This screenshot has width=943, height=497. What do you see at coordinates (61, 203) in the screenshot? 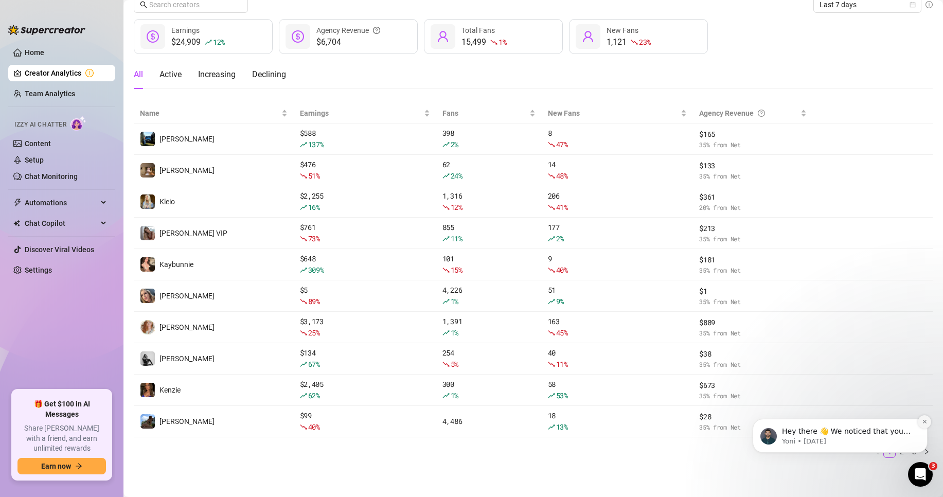
I see `span: Automations` at bounding box center [61, 203].